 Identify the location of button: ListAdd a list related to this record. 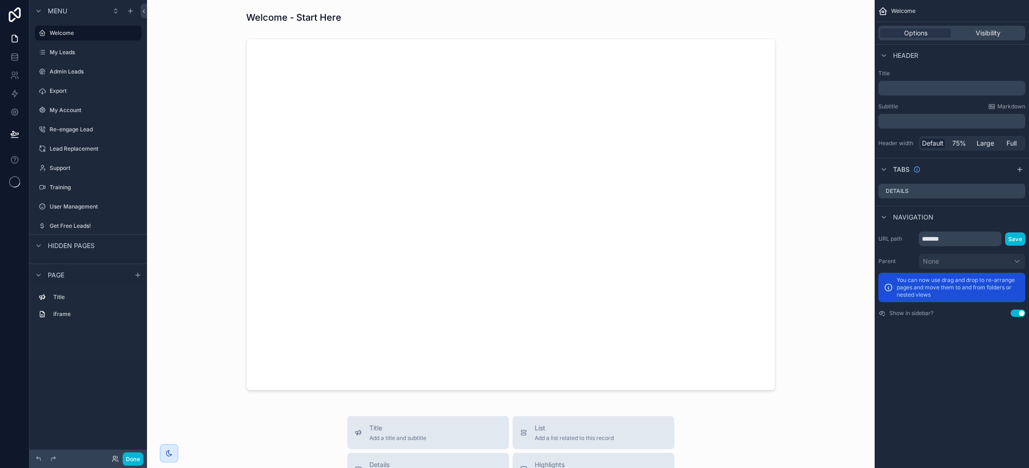
(594, 433).